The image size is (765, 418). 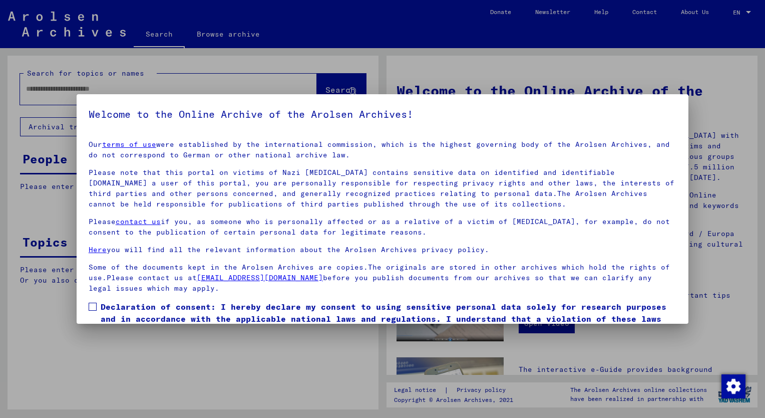 I want to click on img: Change consent, so click(x=734, y=386).